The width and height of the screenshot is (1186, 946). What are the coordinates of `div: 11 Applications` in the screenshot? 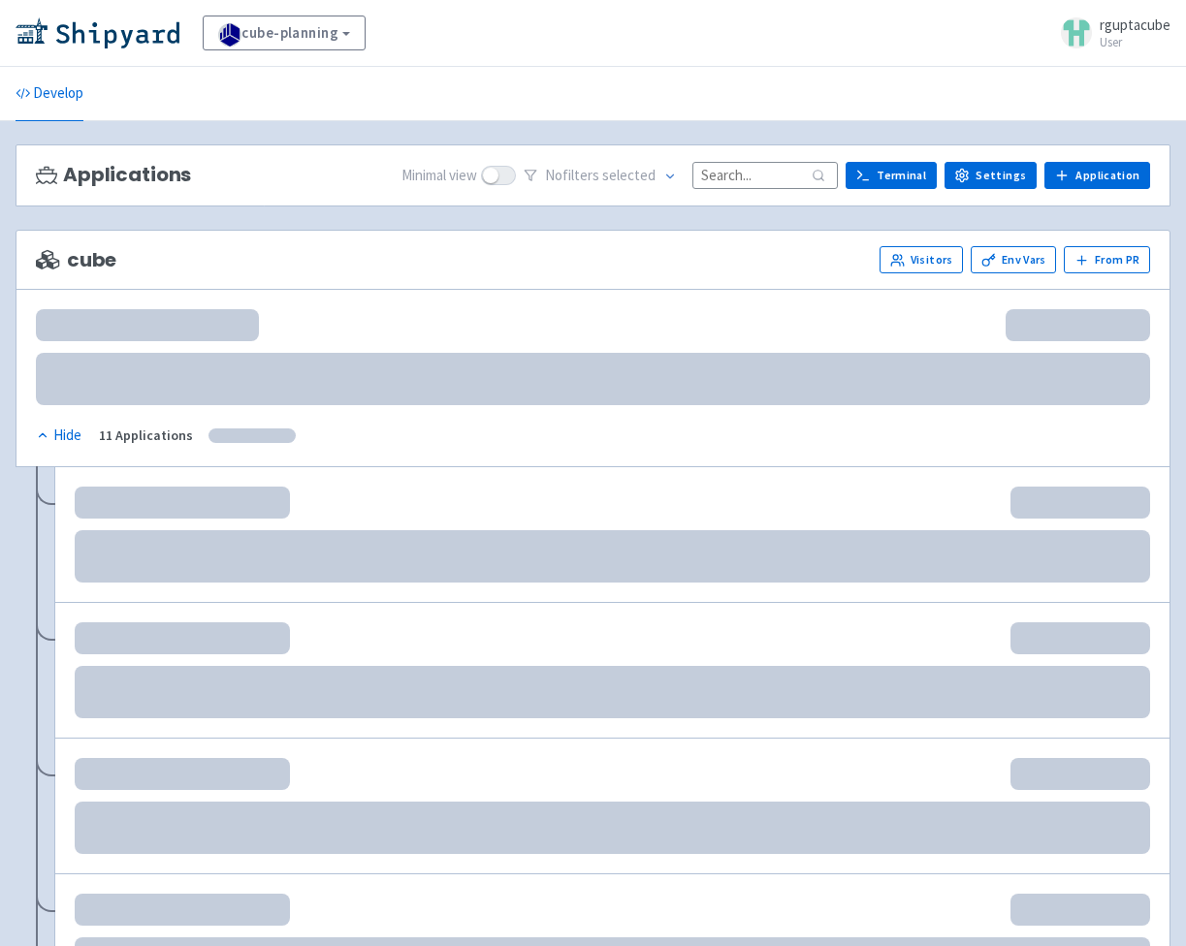 It's located at (145, 435).